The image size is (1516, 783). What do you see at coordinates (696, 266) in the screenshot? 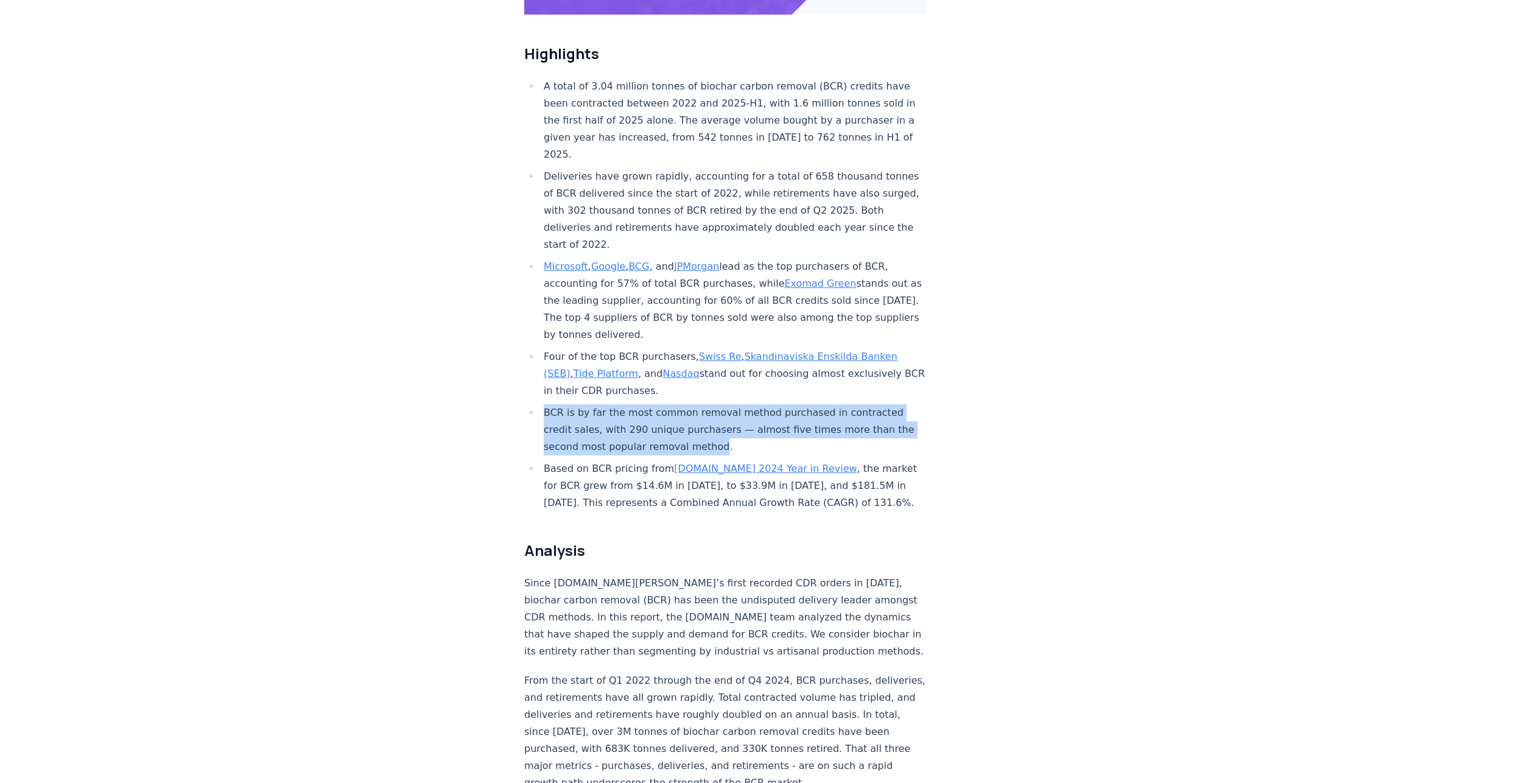
I see `a: JPMorgan` at bounding box center [696, 266].